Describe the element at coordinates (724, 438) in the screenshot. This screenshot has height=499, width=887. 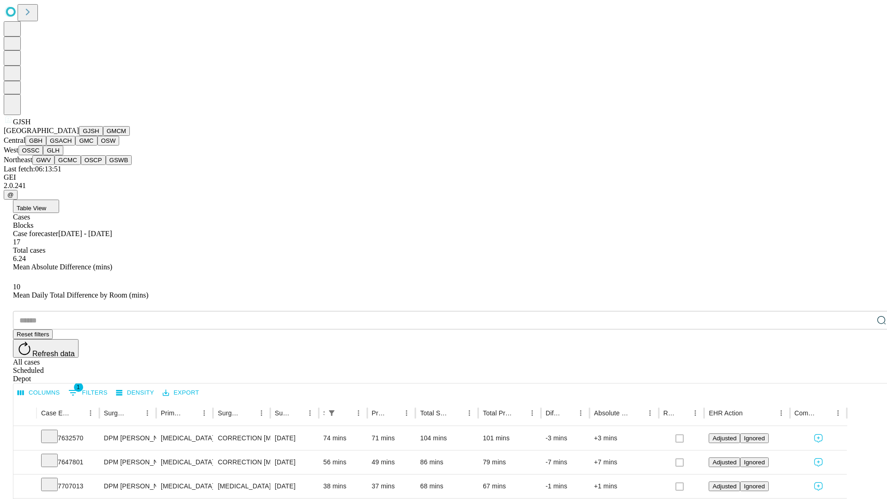
I see `span: Adjusted` at that location.